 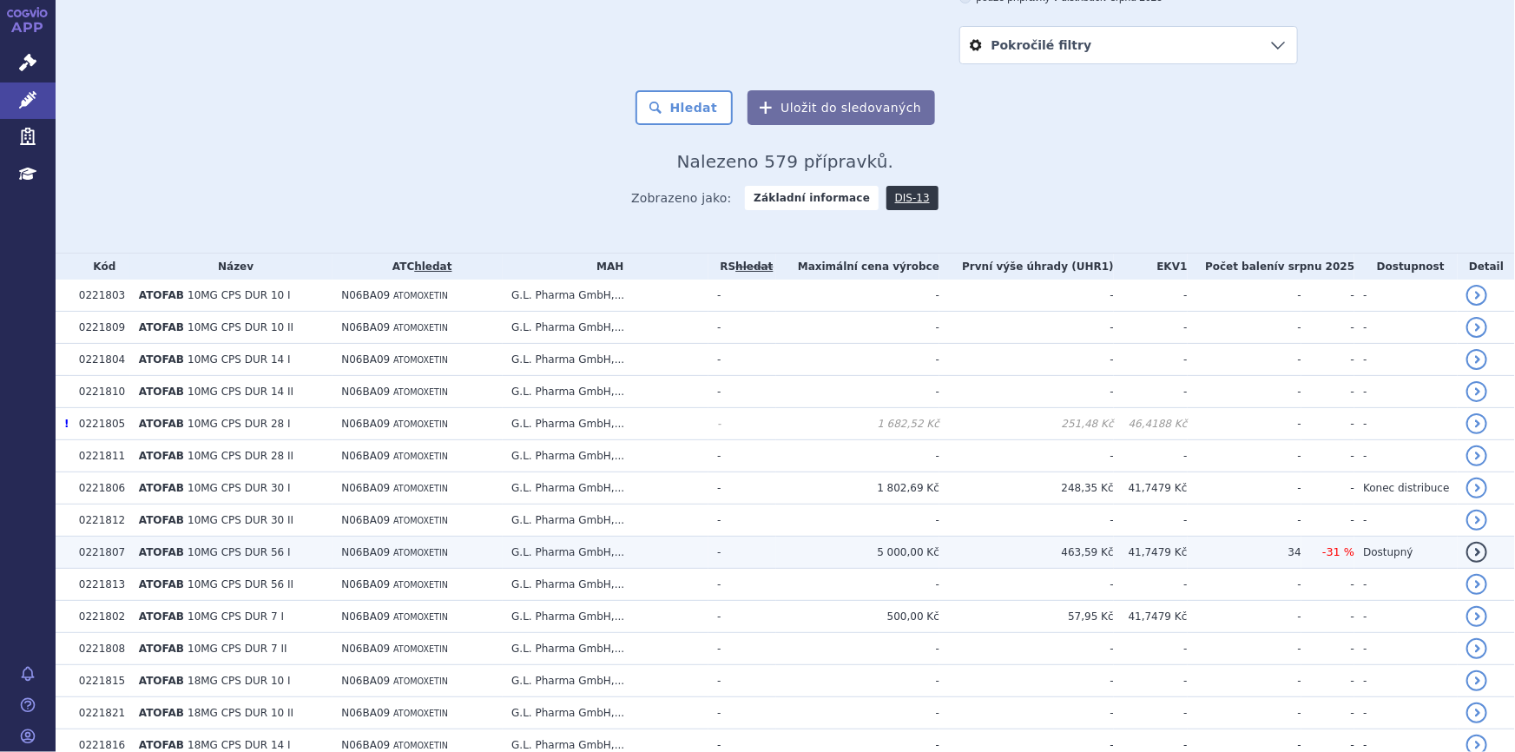 What do you see at coordinates (812, 198) in the screenshot?
I see `strong: Základní informace` at bounding box center [812, 198].